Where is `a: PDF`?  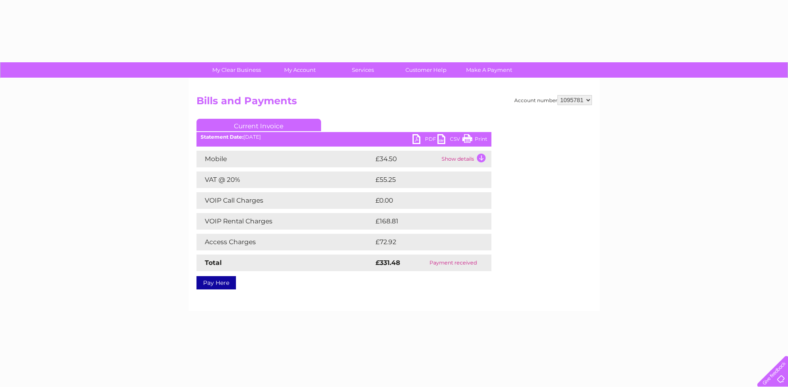 a: PDF is located at coordinates (425, 140).